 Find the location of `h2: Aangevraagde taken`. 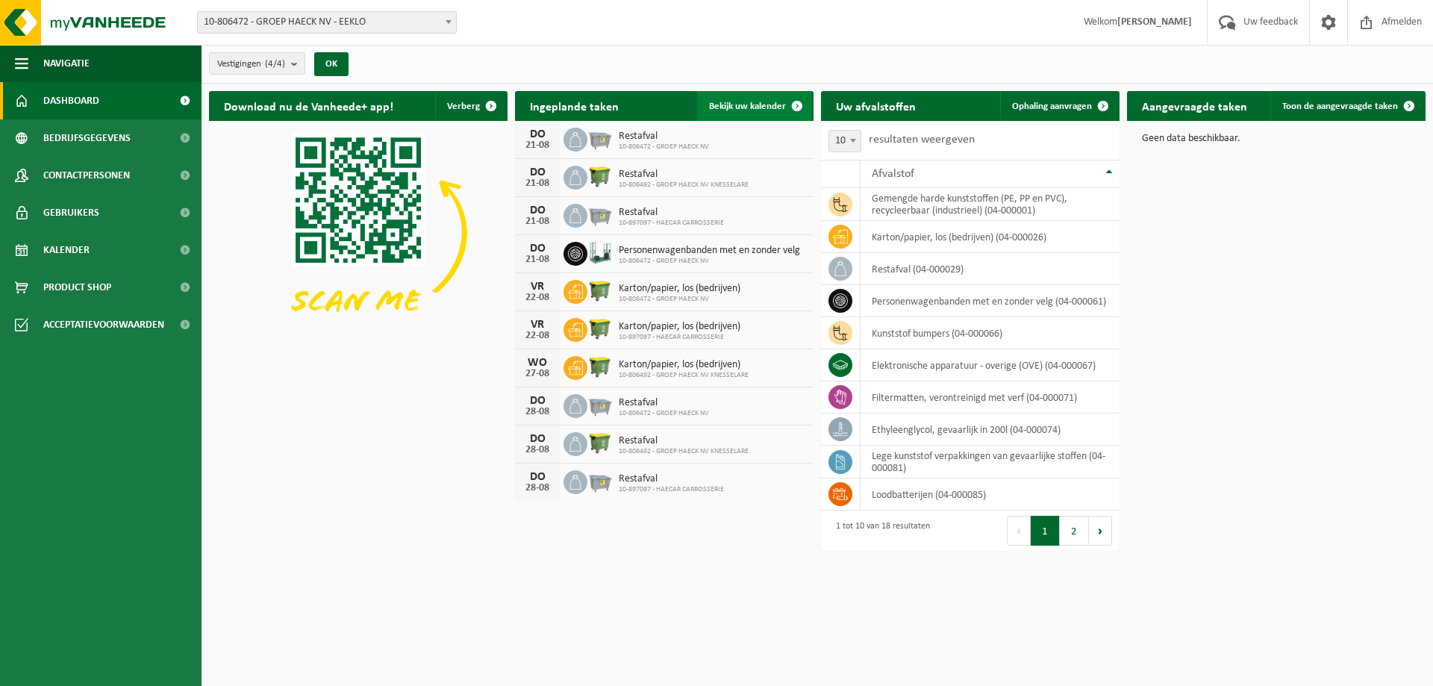

h2: Aangevraagde taken is located at coordinates (1195, 105).